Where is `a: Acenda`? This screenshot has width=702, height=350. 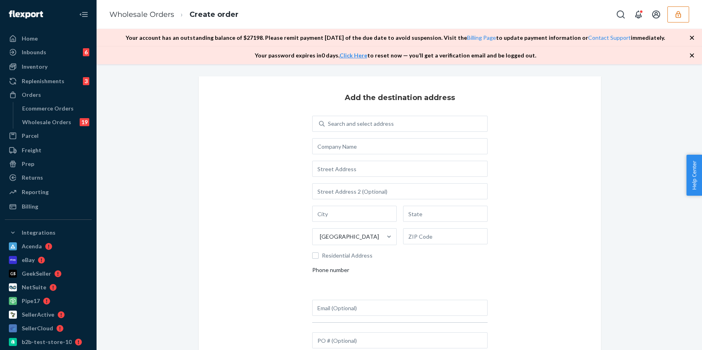
a: Acenda is located at coordinates (48, 247).